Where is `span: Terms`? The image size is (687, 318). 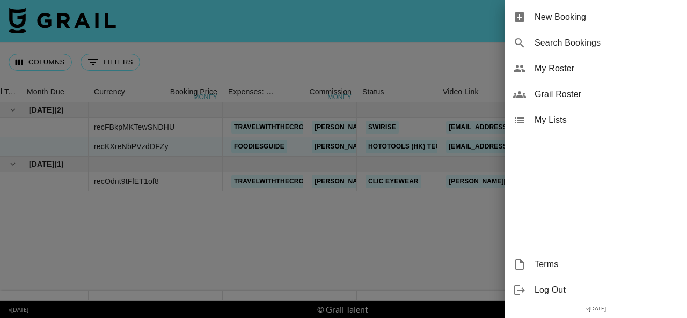
span: Terms is located at coordinates (606, 264).